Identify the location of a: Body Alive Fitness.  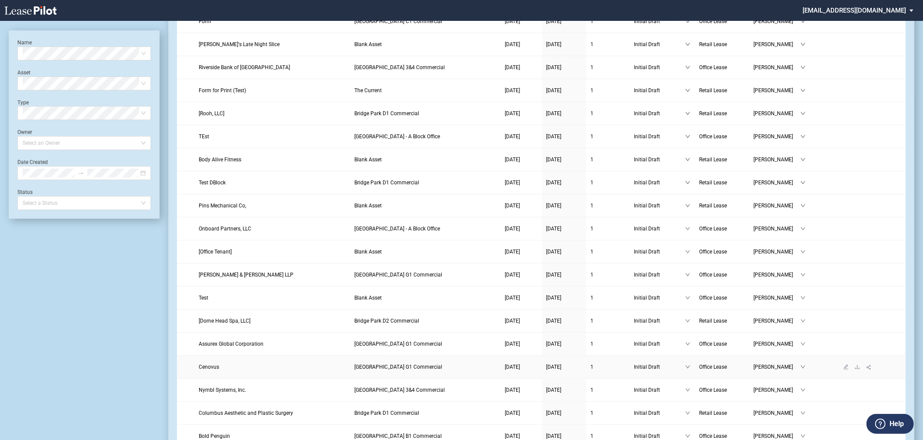
(272, 159).